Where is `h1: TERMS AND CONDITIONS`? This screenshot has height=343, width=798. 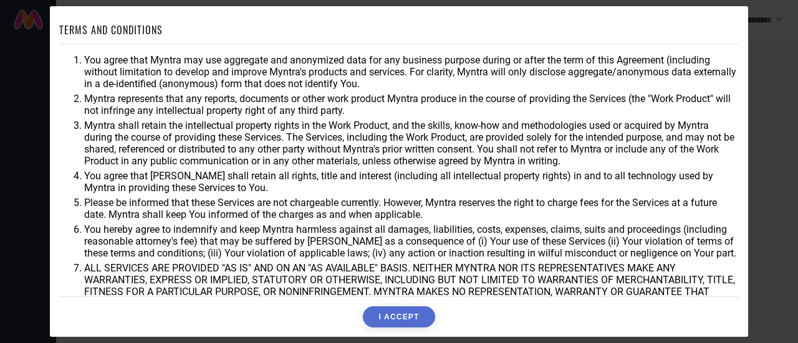
h1: TERMS AND CONDITIONS is located at coordinates (111, 30).